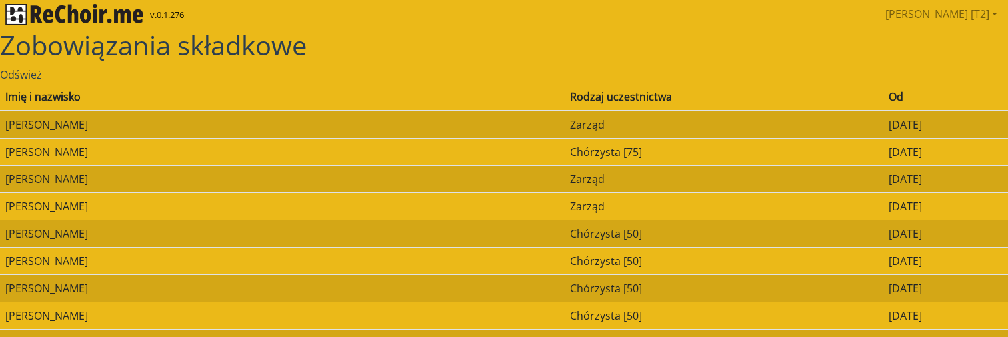 The image size is (1008, 337). What do you see at coordinates (167, 15) in the screenshot?
I see `span: v.0.1.276` at bounding box center [167, 15].